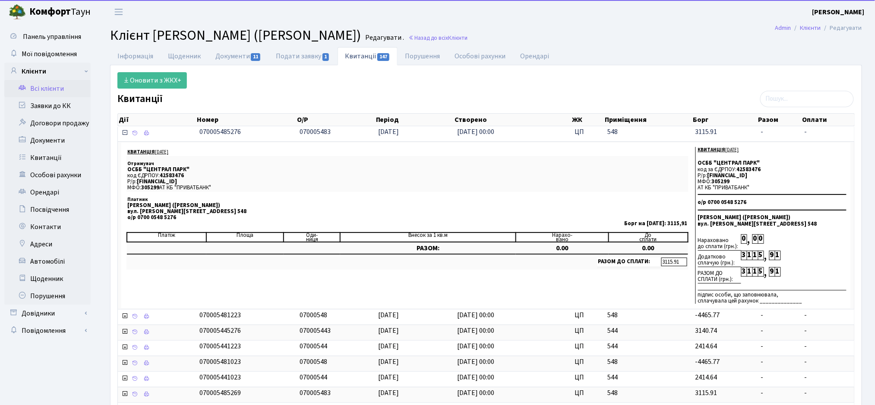 The height and width of the screenshot is (405, 875). What do you see at coordinates (47, 123) in the screenshot?
I see `a: Договори продажу` at bounding box center [47, 123].